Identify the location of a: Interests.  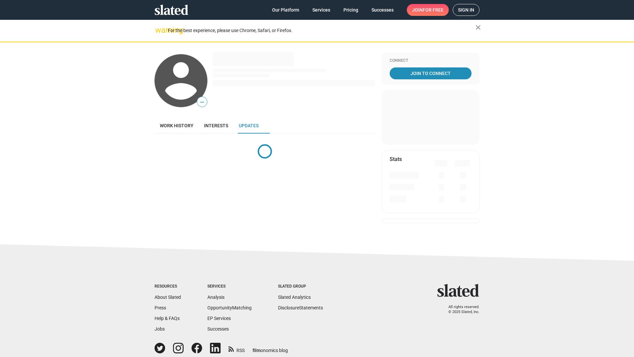
(216, 126).